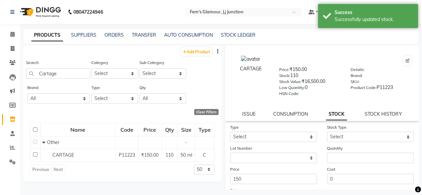 Image resolution: width=422 pixels, height=195 pixels. What do you see at coordinates (170, 130) in the screenshot?
I see `div: Qty` at bounding box center [170, 130].